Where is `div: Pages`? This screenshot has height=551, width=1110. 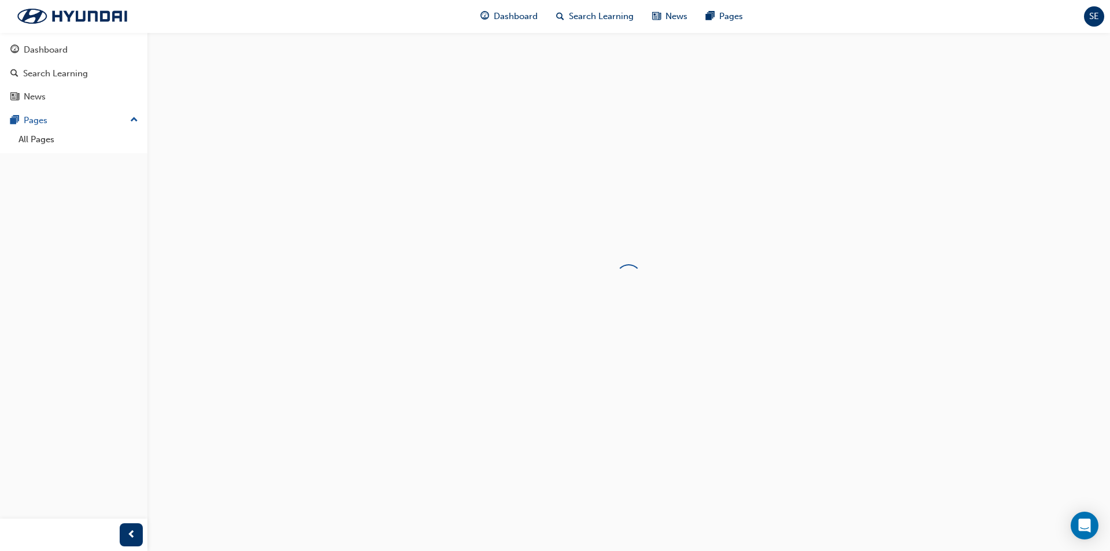
div: Pages is located at coordinates (35, 120).